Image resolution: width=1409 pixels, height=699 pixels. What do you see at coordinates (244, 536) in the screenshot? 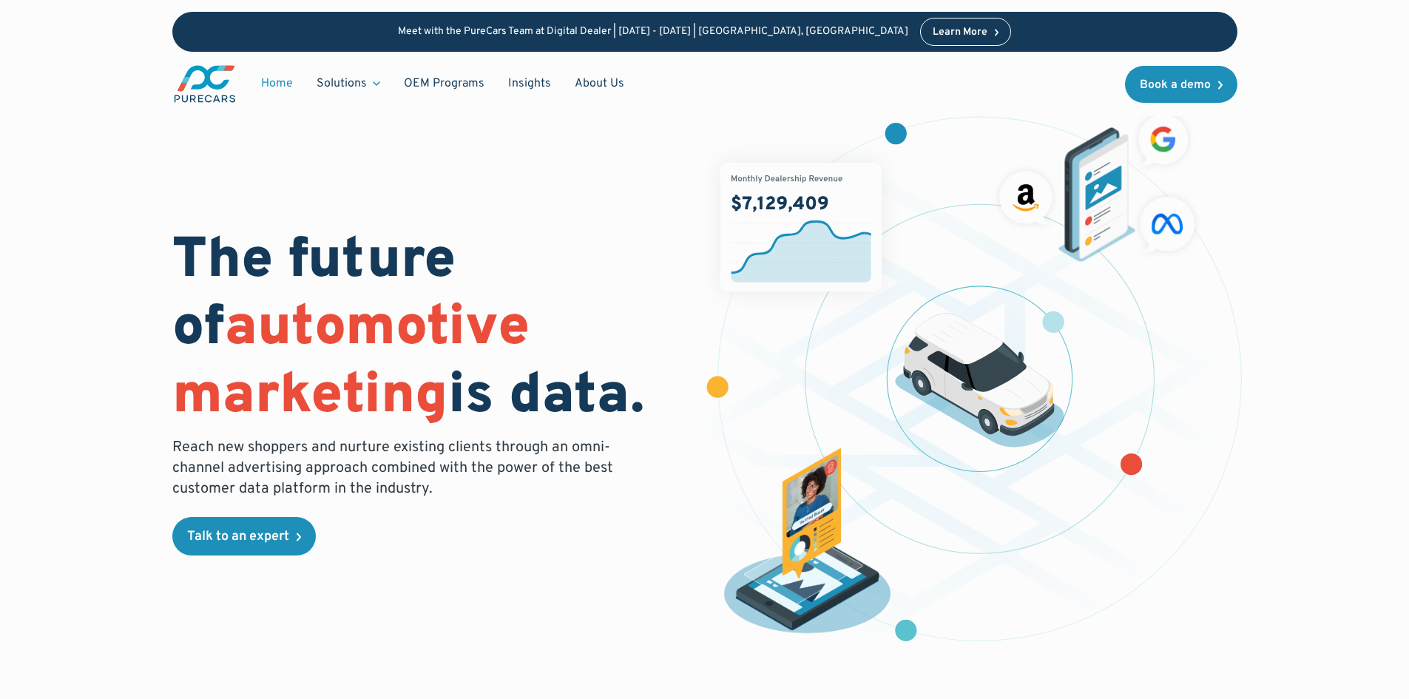
I see `a: Talk to an expert` at bounding box center [244, 536].